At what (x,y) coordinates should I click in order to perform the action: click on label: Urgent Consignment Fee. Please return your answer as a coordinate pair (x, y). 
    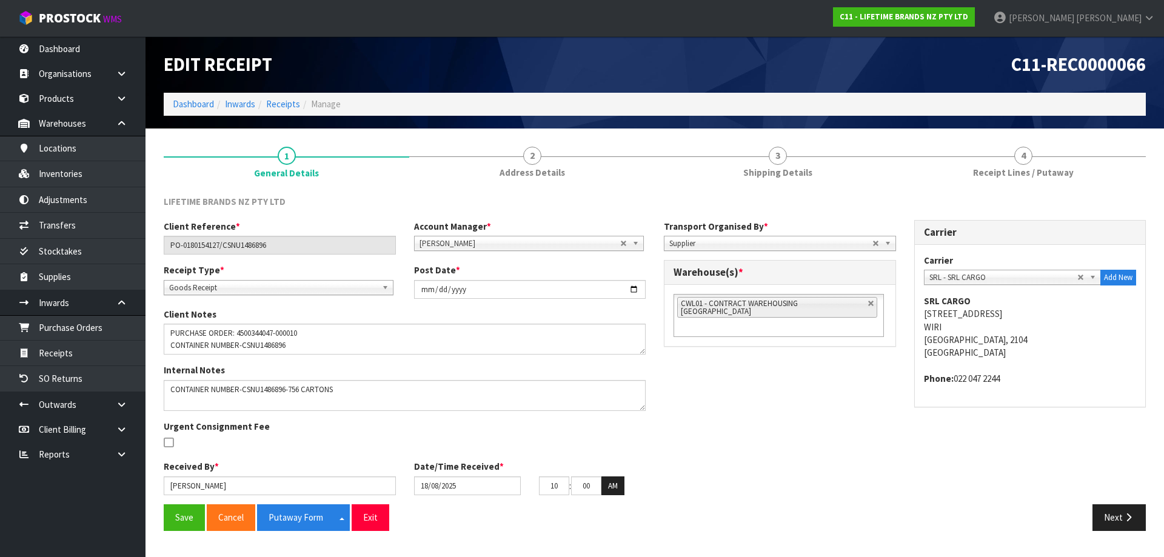
    Looking at the image, I should click on (216, 426).